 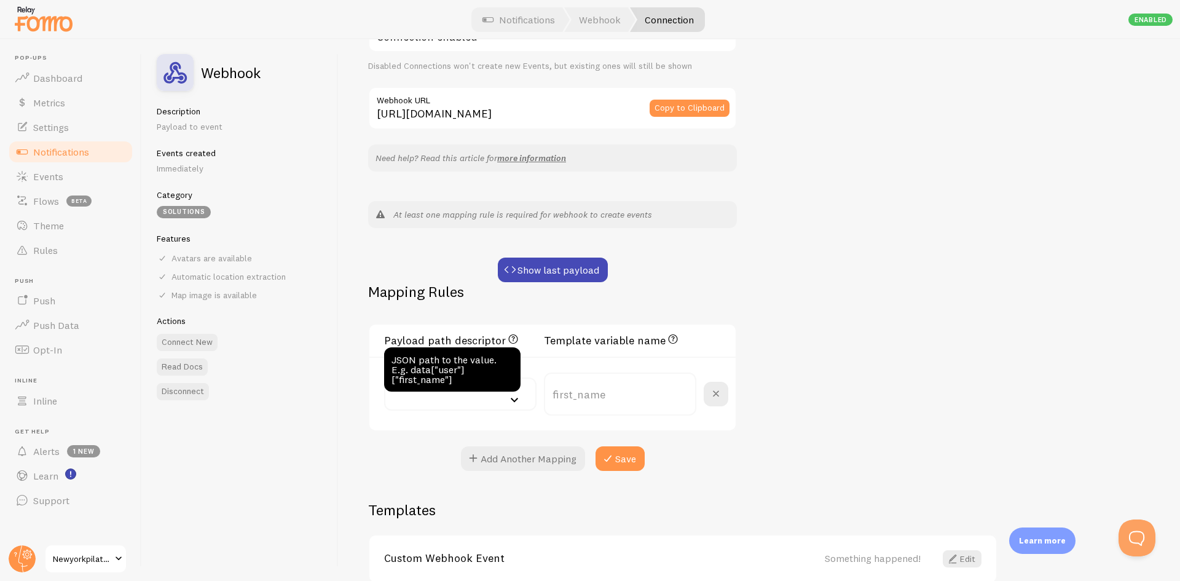 I want to click on h5: Category, so click(x=240, y=195).